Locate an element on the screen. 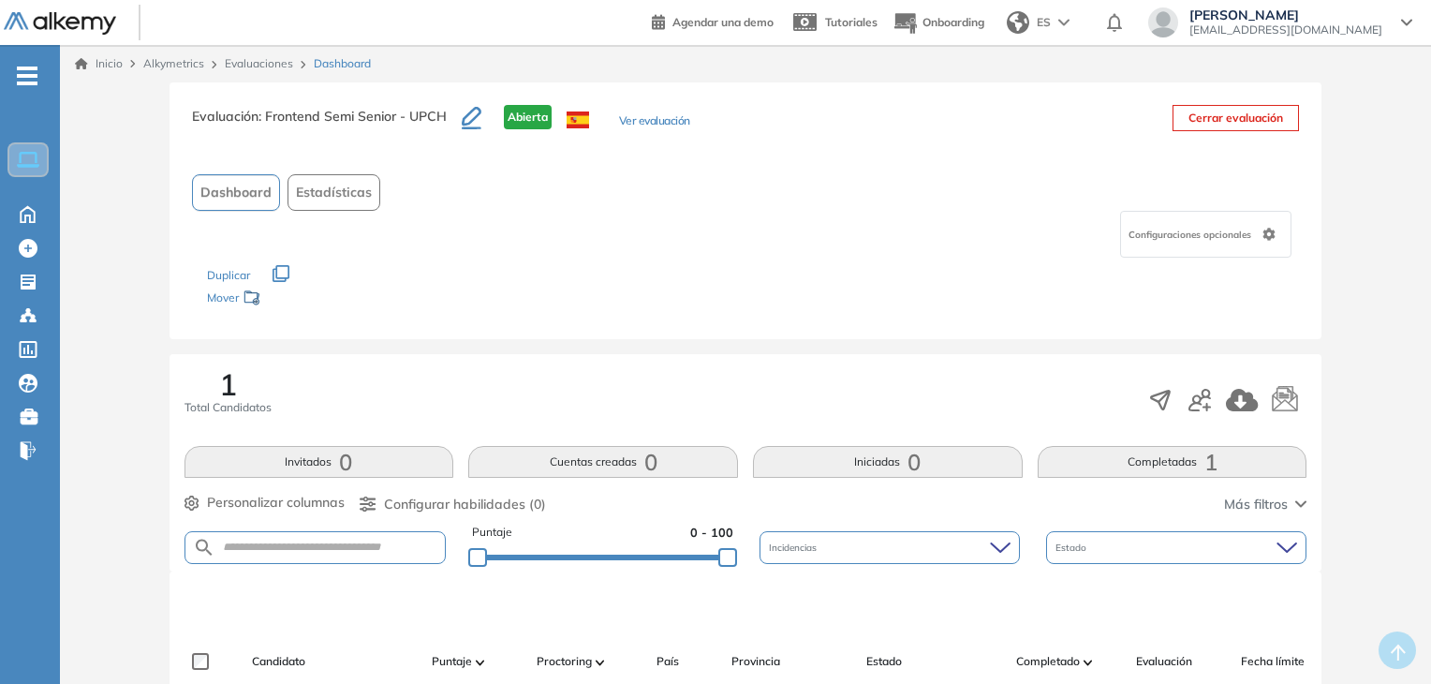  button: Iniciadas0 is located at coordinates (888, 462).